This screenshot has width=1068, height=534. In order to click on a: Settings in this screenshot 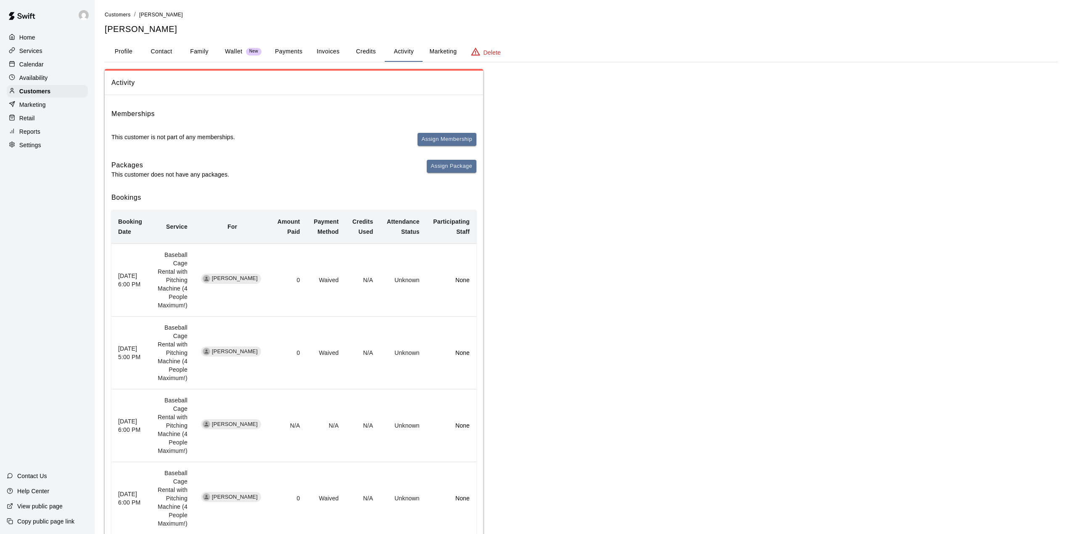, I will do `click(47, 145)`.